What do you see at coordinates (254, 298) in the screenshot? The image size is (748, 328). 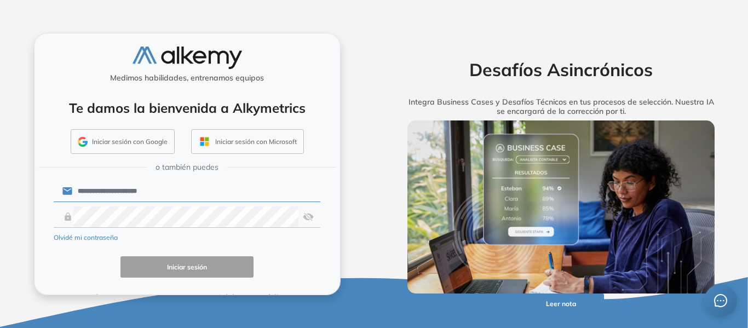 I see `button: Iniciar con código` at bounding box center [254, 298].